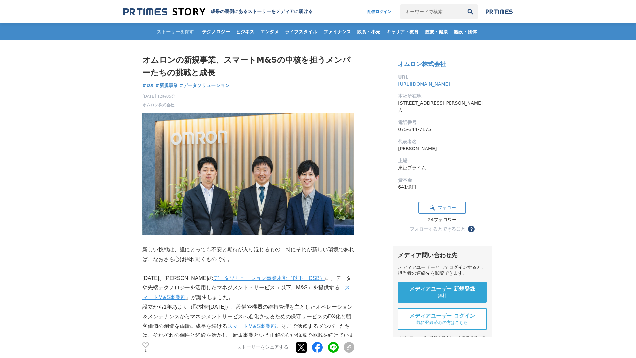 The height and width of the screenshot is (358, 636). I want to click on a: メディアユーザー 新規登録 無料, so click(442, 292).